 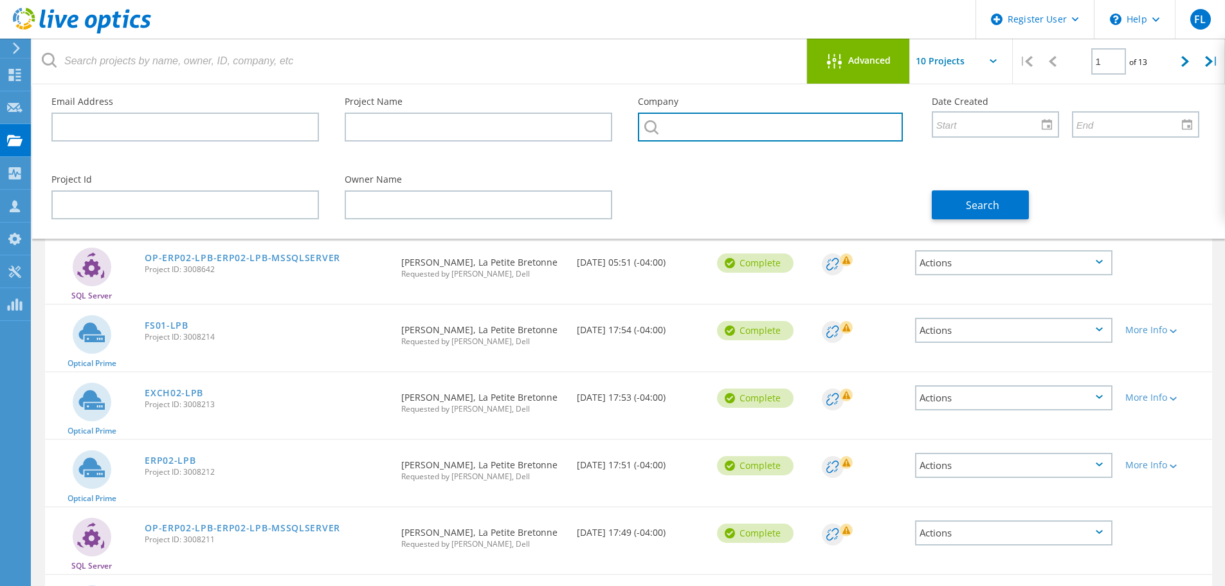 What do you see at coordinates (980, 205) in the screenshot?
I see `button: Search` at bounding box center [980, 205].